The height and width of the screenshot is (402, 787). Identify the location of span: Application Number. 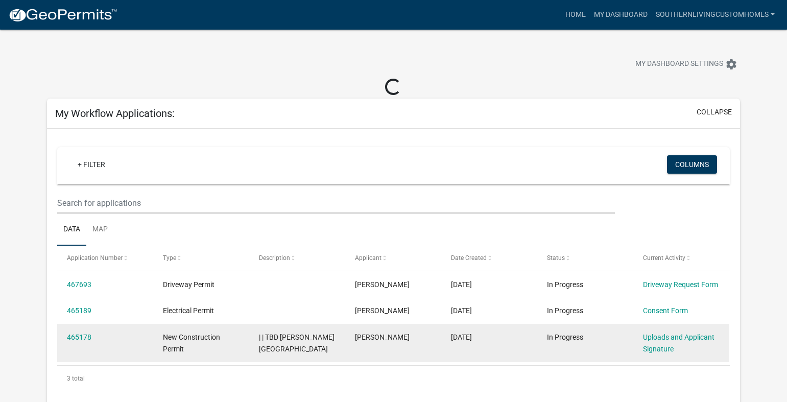
(94, 258).